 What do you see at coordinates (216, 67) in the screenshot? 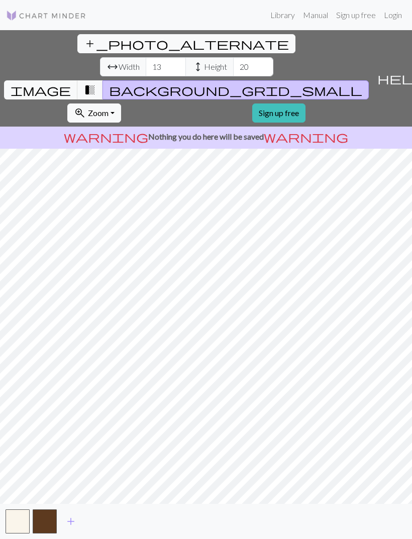
I see `span: Height` at bounding box center [216, 67].